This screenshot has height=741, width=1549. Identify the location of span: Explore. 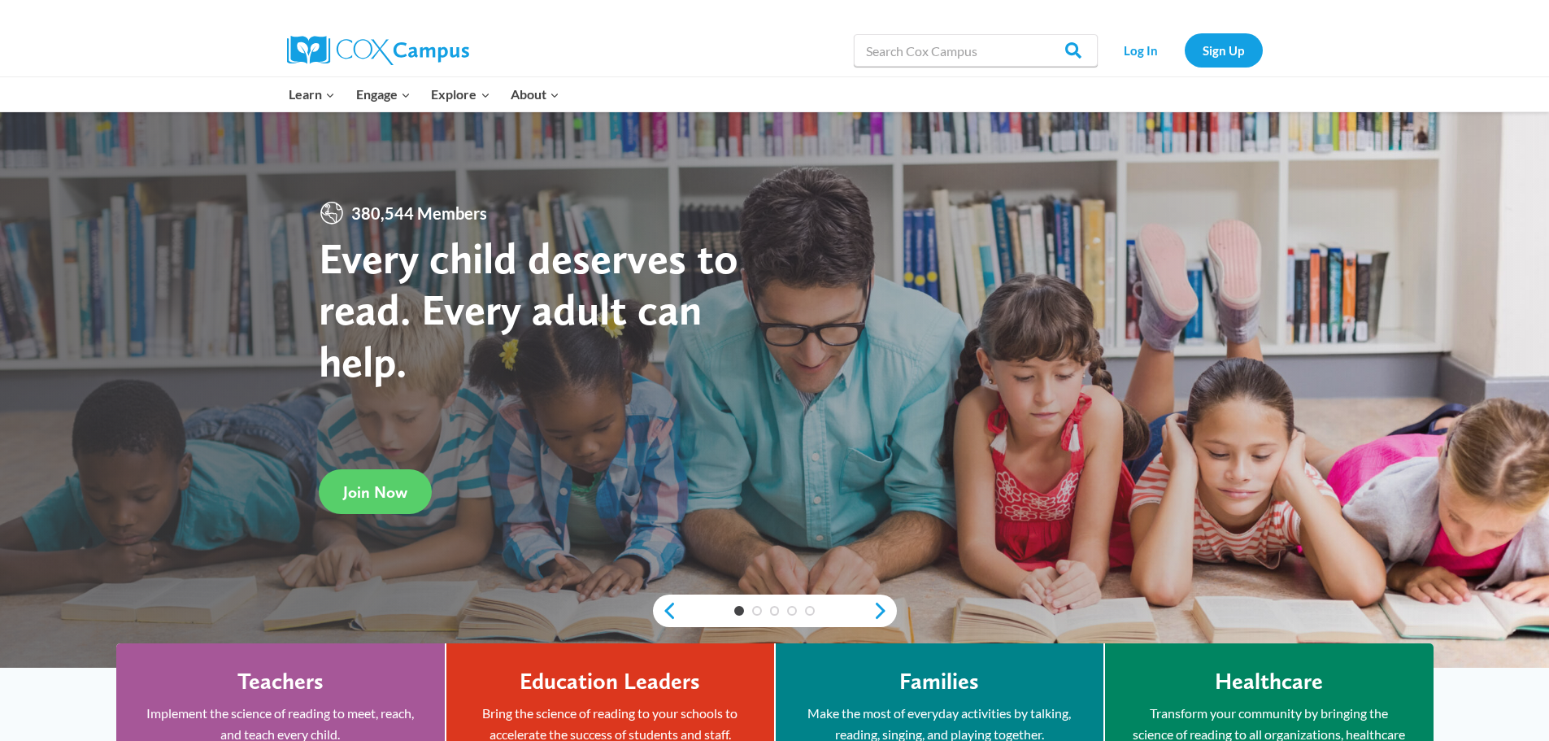
(460, 94).